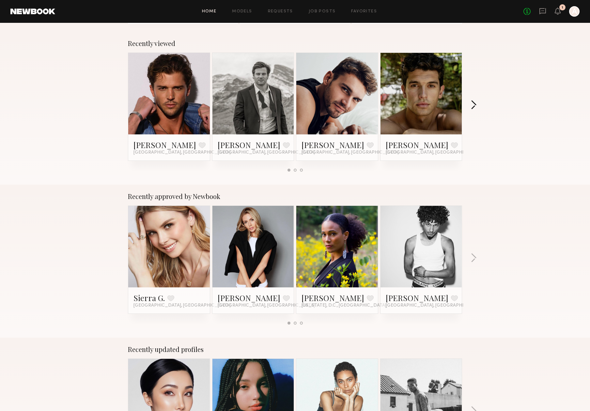 Image resolution: width=590 pixels, height=411 pixels. What do you see at coordinates (562, 8) in the screenshot?
I see `div: 1` at bounding box center [562, 8].